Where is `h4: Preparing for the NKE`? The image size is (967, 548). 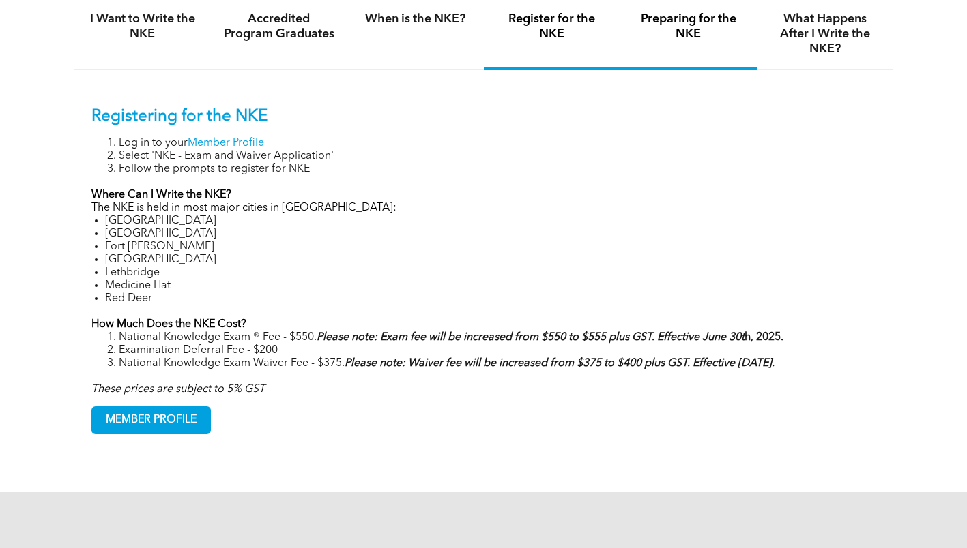 h4: Preparing for the NKE is located at coordinates (688, 27).